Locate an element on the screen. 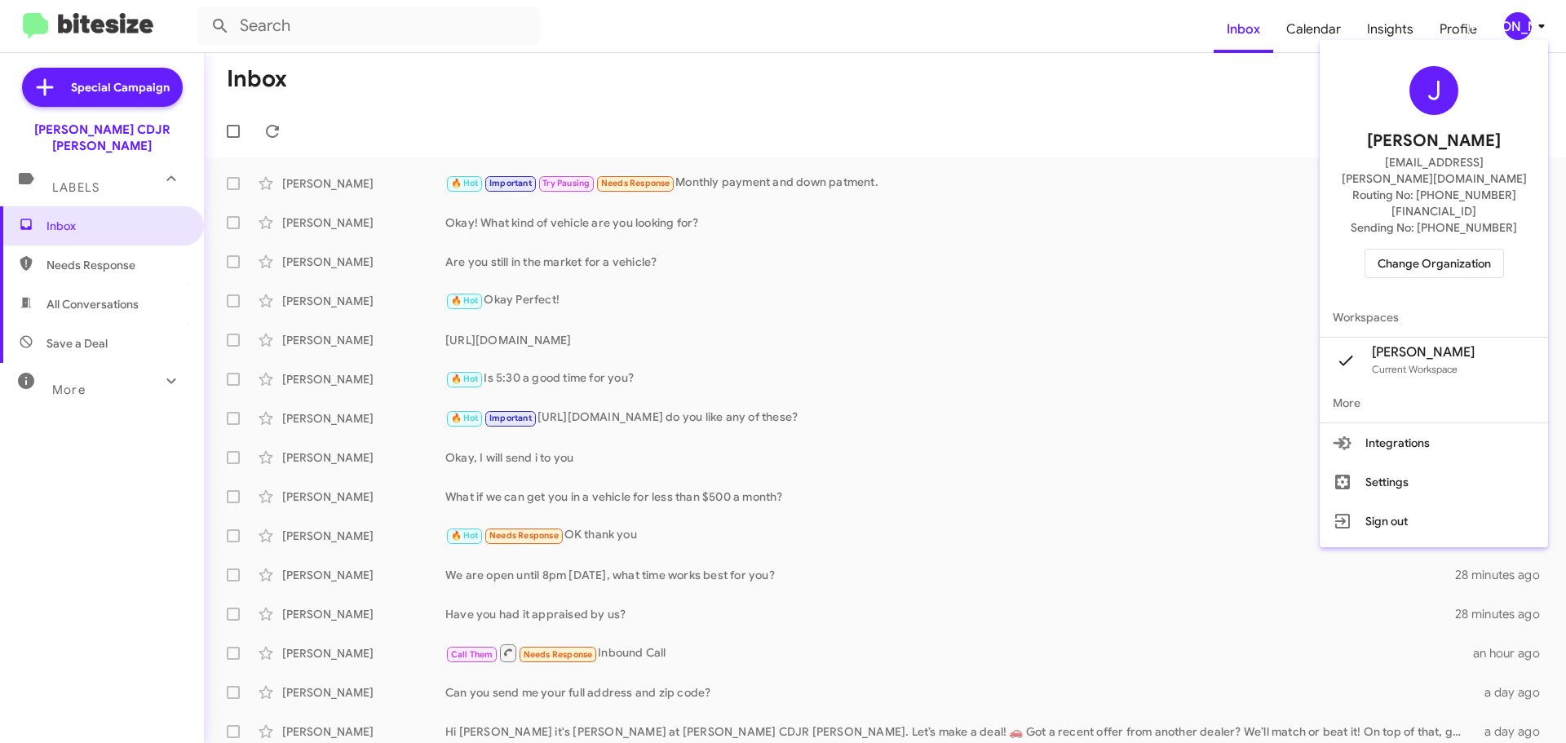  div: J is located at coordinates (1433, 91).